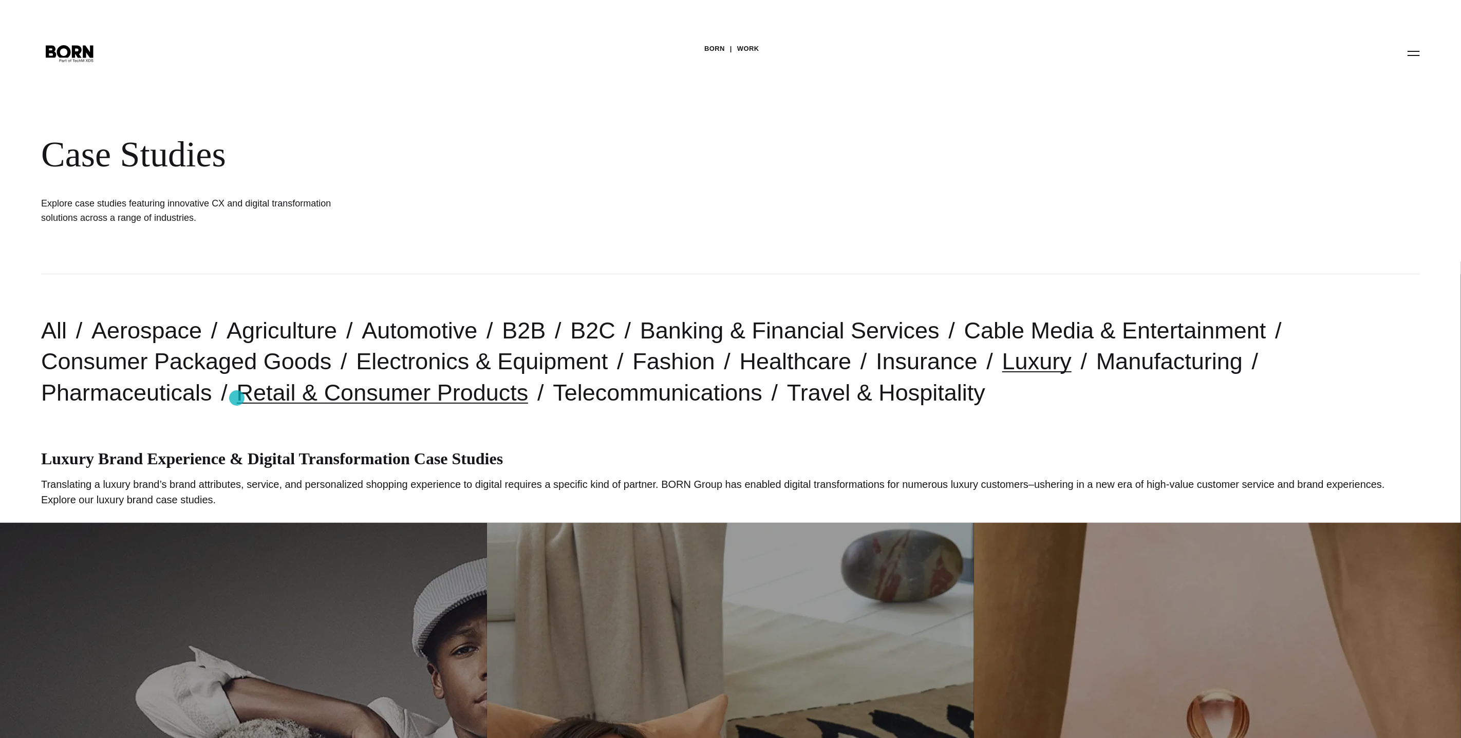  Describe the element at coordinates (1169, 361) in the screenshot. I see `a: Manufacturing` at that location.